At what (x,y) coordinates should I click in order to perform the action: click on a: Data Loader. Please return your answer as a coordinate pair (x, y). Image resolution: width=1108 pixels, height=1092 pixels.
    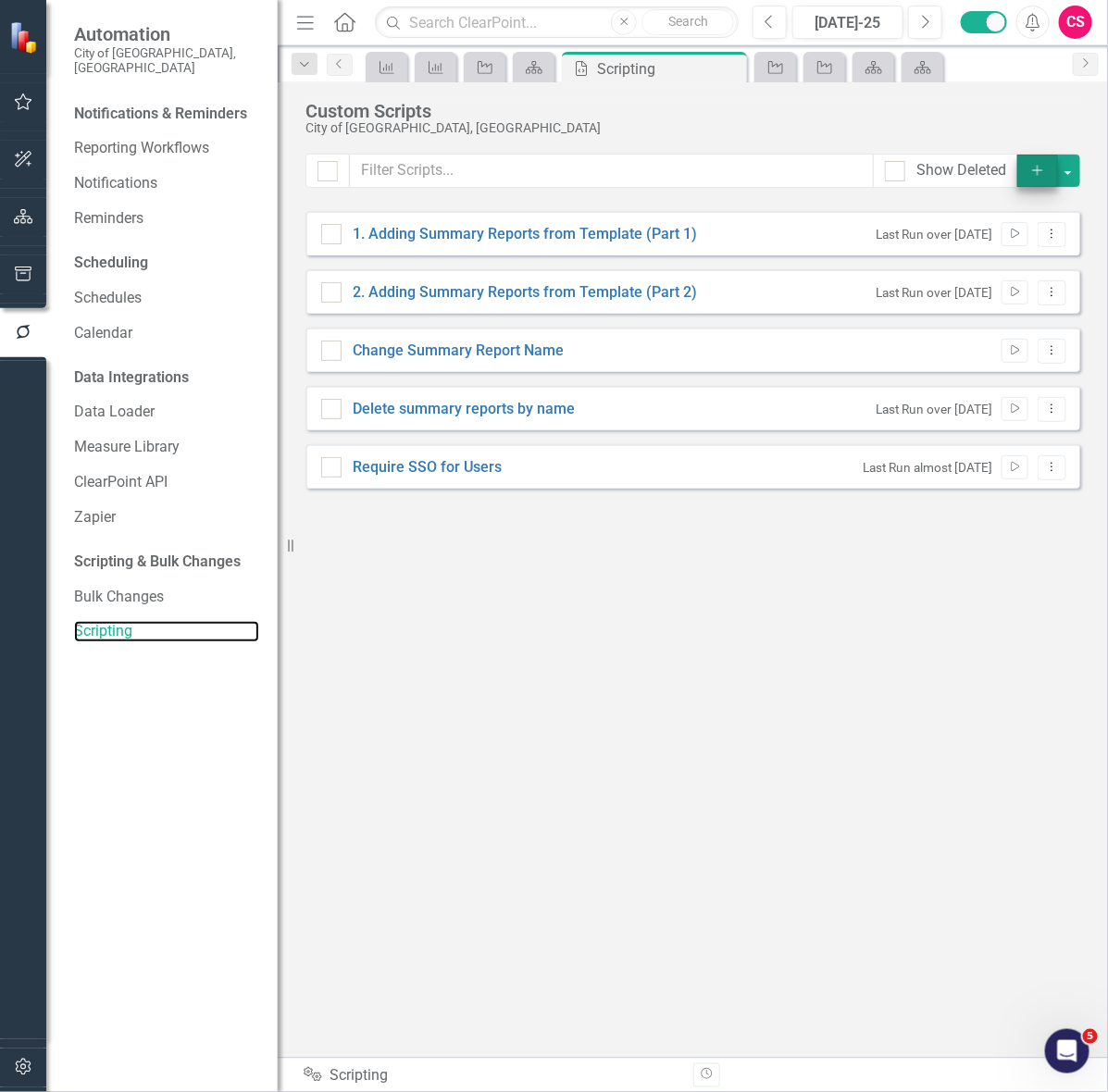
    Looking at the image, I should click on (166, 412).